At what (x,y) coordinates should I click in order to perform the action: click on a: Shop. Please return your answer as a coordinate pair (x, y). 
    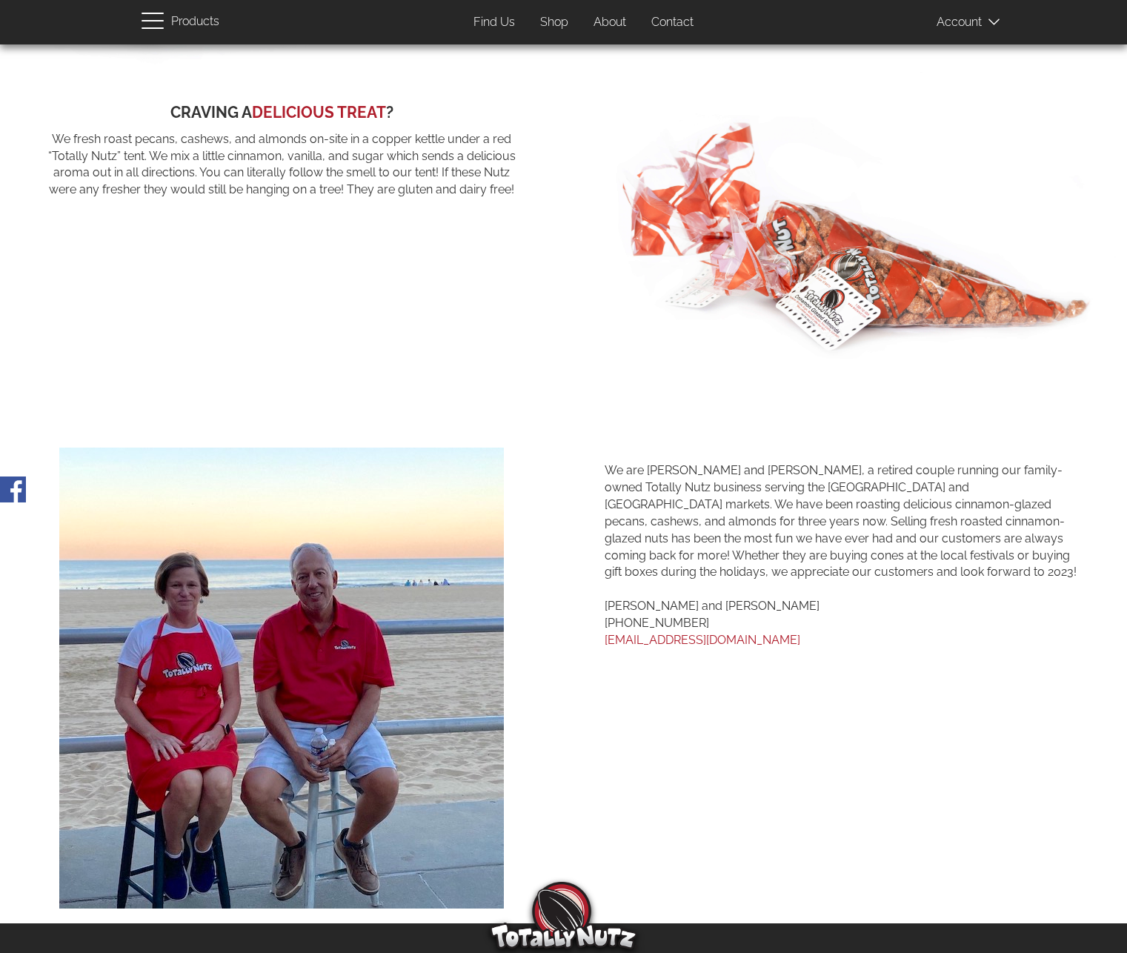
    Looking at the image, I should click on (554, 22).